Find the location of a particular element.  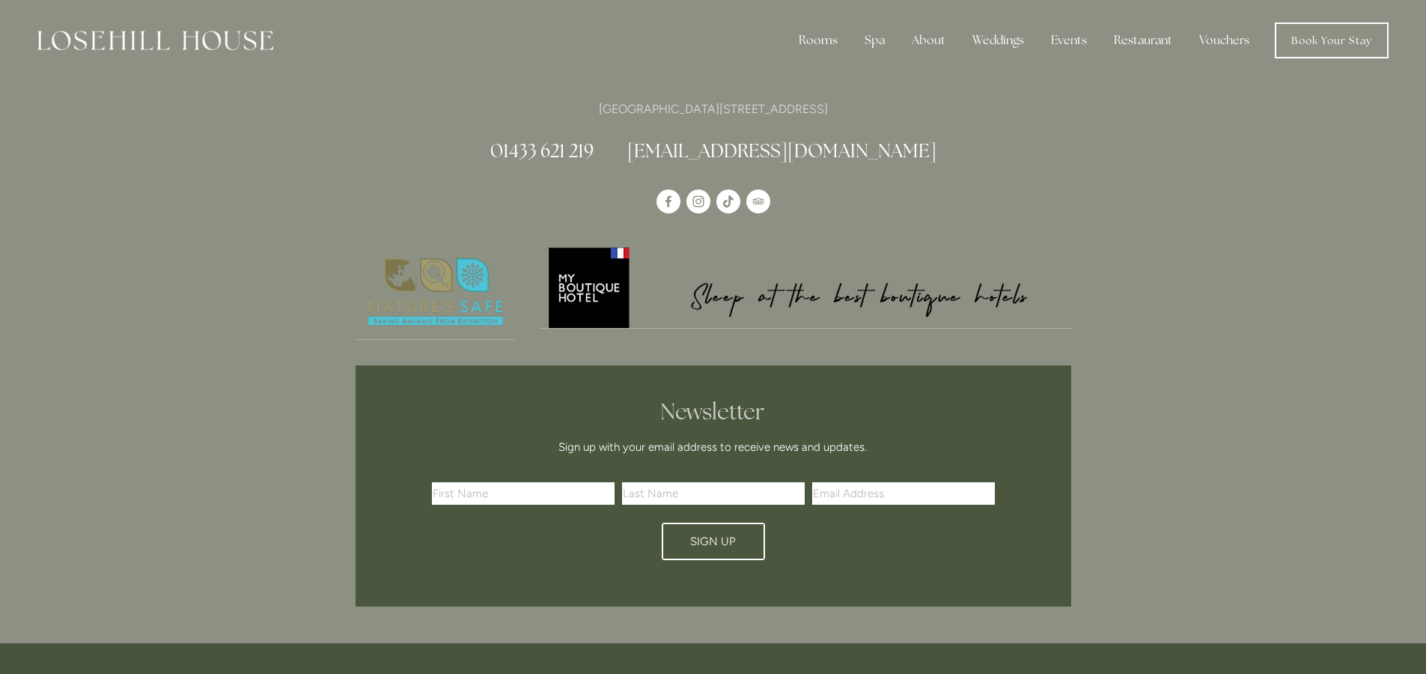

img: Losehill House is located at coordinates (155, 40).